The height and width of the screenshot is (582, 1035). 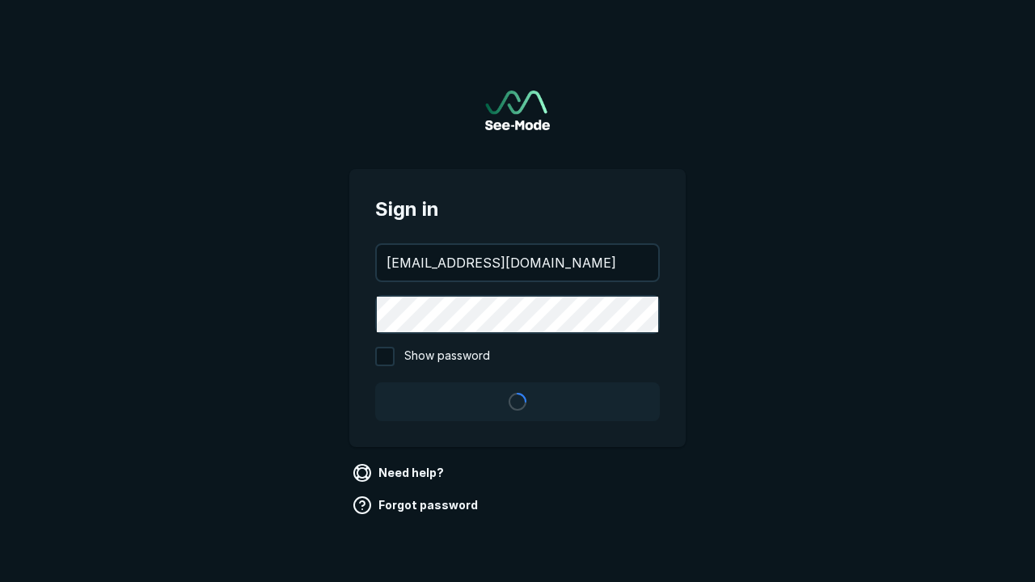 What do you see at coordinates (447, 357) in the screenshot?
I see `span: Show password` at bounding box center [447, 357].